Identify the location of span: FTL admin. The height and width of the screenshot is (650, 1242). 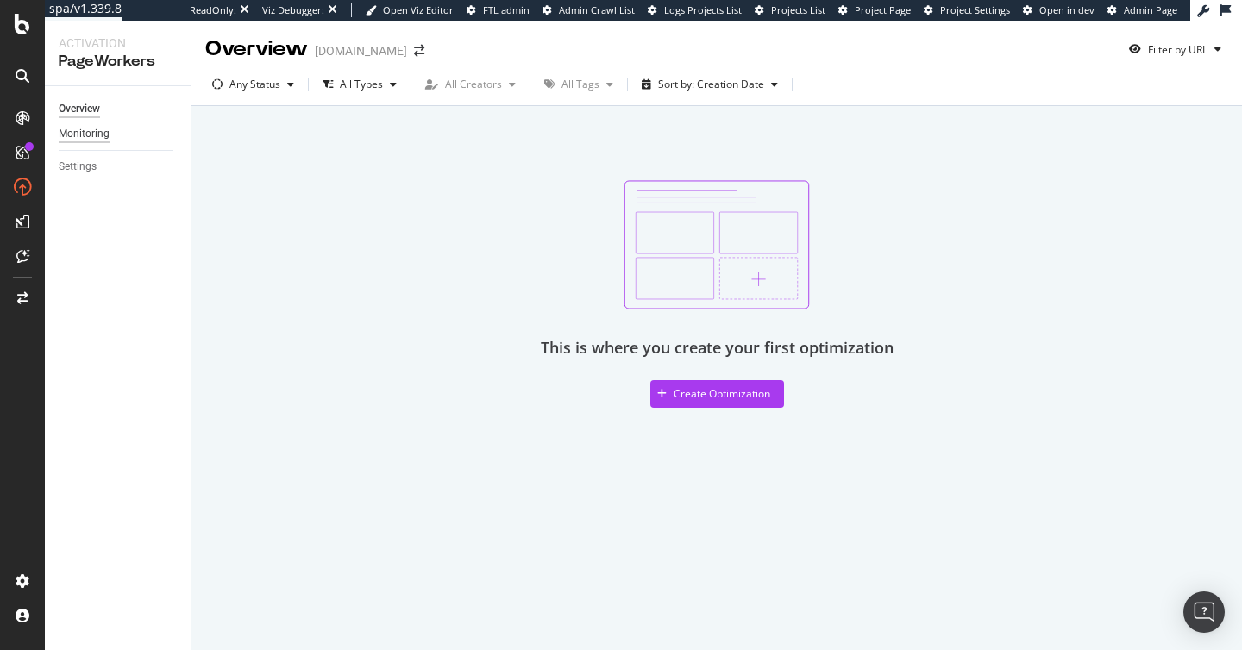
(506, 9).